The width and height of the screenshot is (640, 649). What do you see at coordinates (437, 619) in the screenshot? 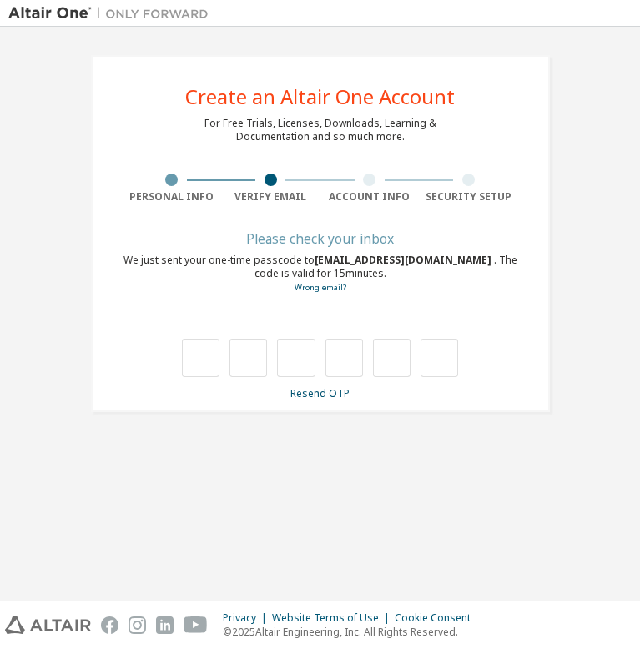
I see `div: Cookie Consent` at bounding box center [437, 619].